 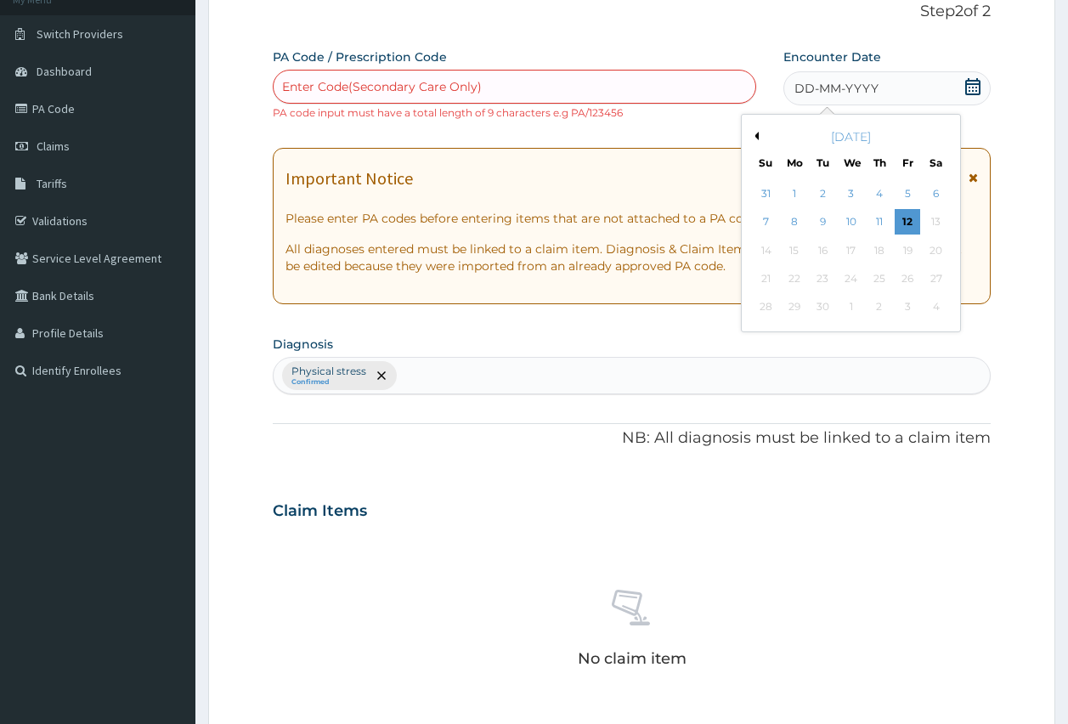 What do you see at coordinates (937, 162) in the screenshot?
I see `div: Sa` at bounding box center [937, 162].